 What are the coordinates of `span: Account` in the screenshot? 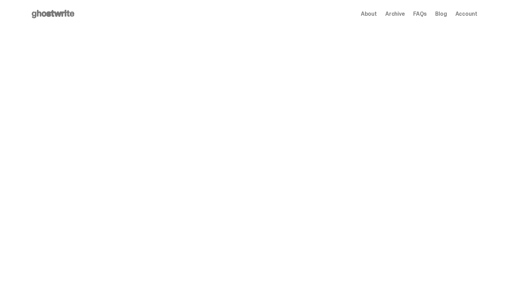 It's located at (466, 14).